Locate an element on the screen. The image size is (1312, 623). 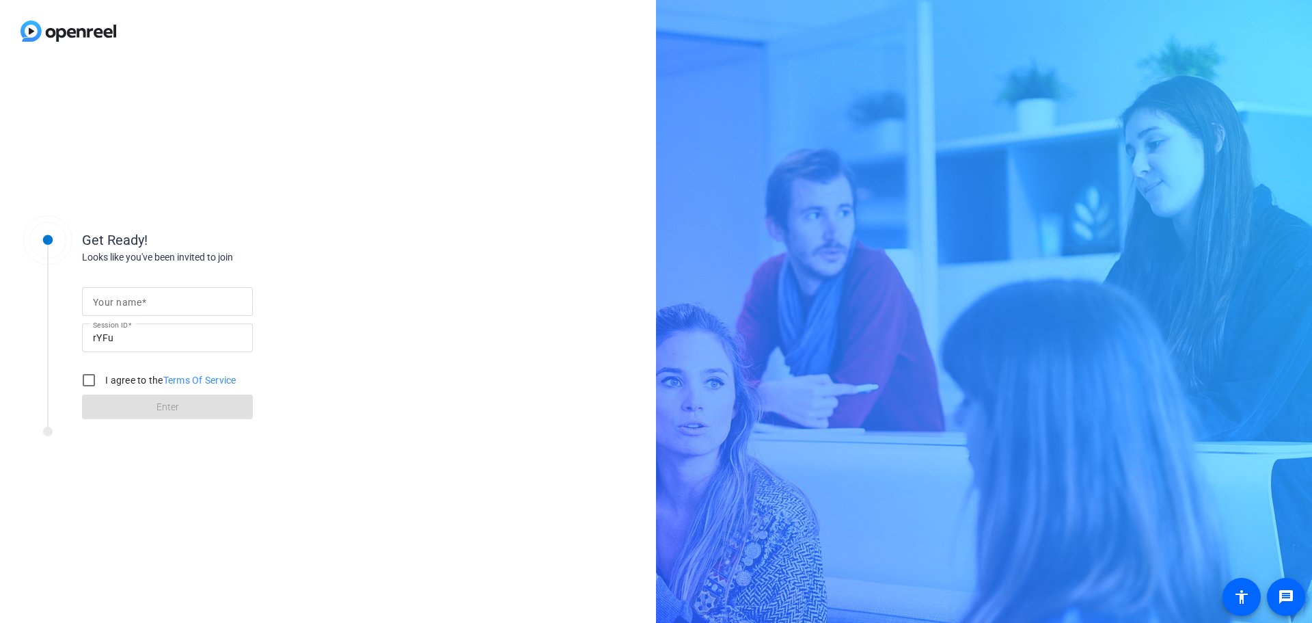
mat-icon: message is located at coordinates (1286, 597).